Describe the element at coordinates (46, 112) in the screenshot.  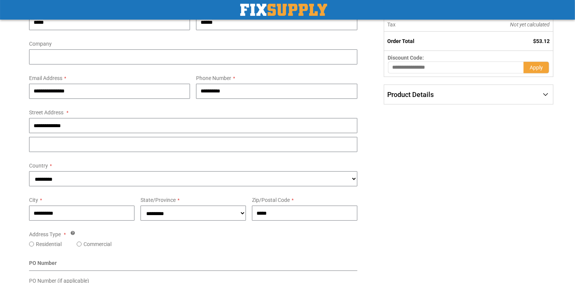
I see `span: Street Address` at that location.